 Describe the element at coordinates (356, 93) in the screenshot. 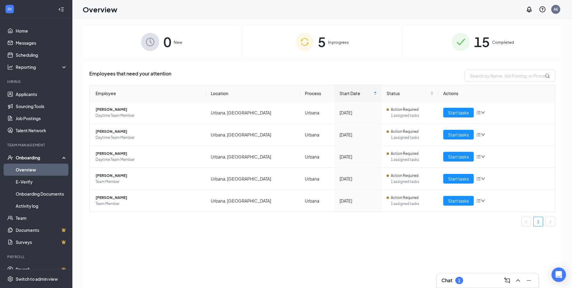

I see `span: Start Date` at that location.